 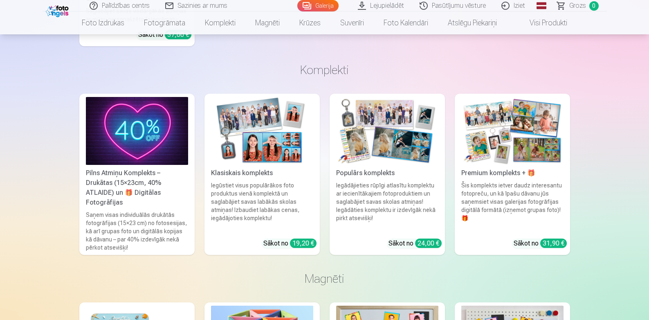 What do you see at coordinates (405, 23) in the screenshot?
I see `a: Foto kalendāri` at bounding box center [405, 23].